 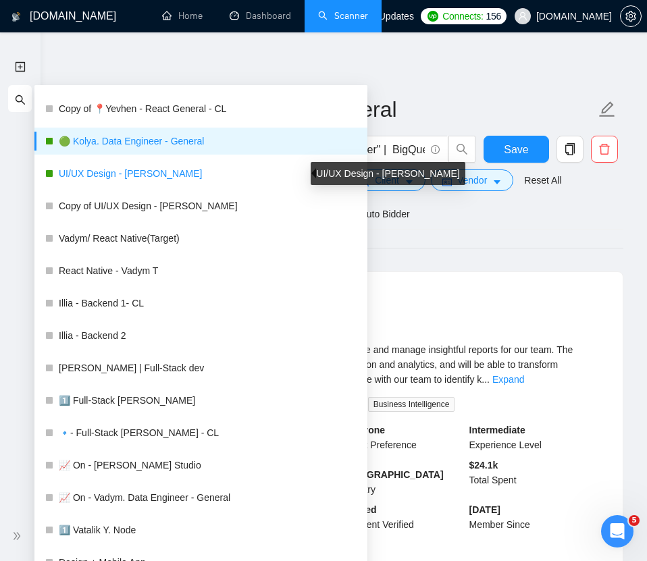 I want to click on li: 🔹- Full-Stack Dmytro Mach - CL, so click(x=200, y=433).